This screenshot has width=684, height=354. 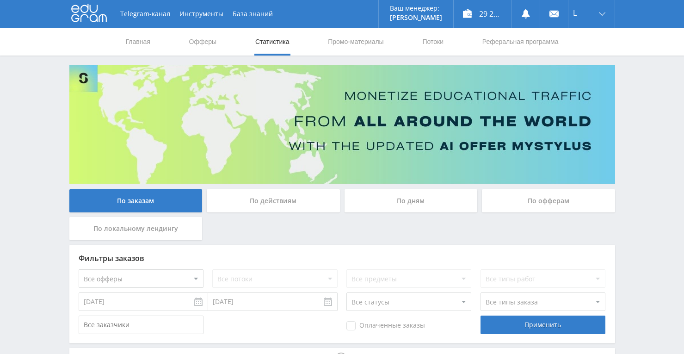 What do you see at coordinates (543, 325) in the screenshot?
I see `div: Применить` at bounding box center [543, 325].